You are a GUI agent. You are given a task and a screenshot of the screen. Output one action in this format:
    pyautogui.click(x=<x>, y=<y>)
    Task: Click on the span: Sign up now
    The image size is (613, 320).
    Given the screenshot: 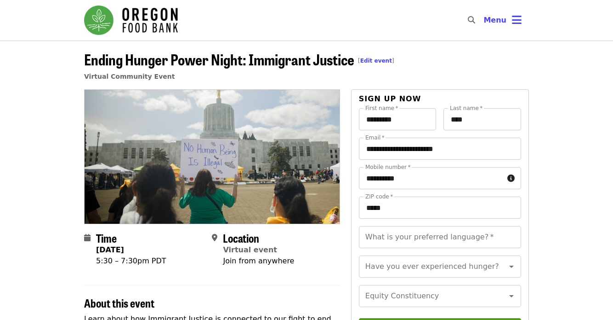 What is the action you would take?
    pyautogui.click(x=390, y=98)
    